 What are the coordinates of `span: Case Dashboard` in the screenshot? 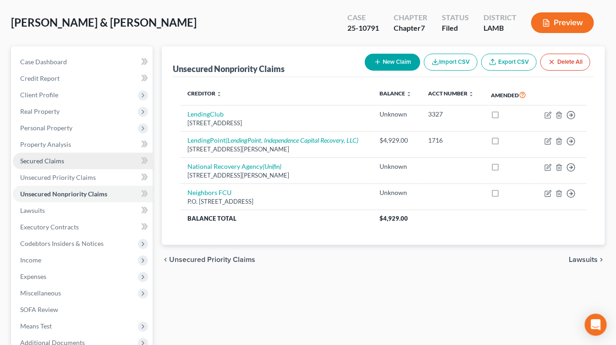 It's located at (44, 61).